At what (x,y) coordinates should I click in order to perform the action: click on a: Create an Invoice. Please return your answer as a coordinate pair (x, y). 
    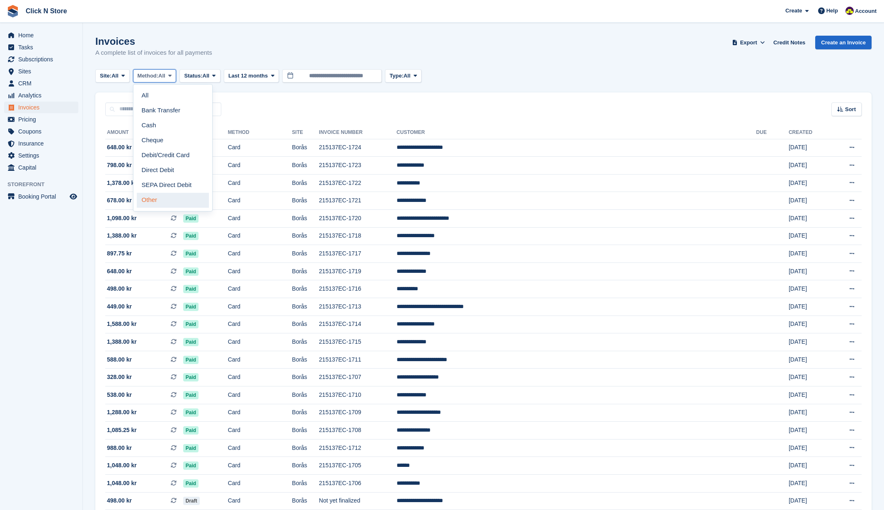
    Looking at the image, I should click on (844, 42).